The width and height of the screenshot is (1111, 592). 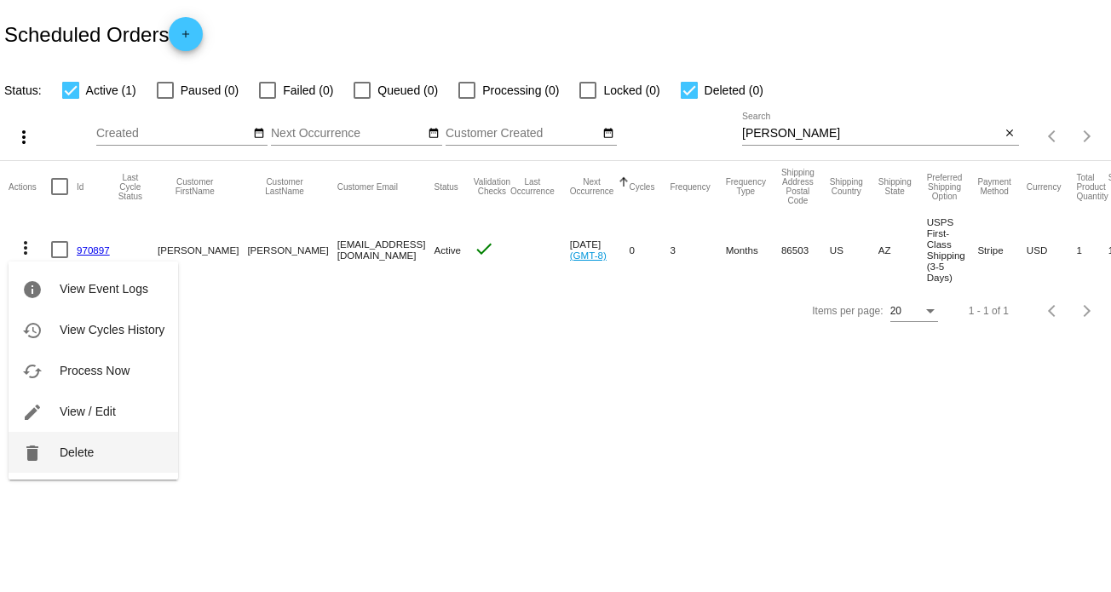 I want to click on mat-icon: delete, so click(x=32, y=453).